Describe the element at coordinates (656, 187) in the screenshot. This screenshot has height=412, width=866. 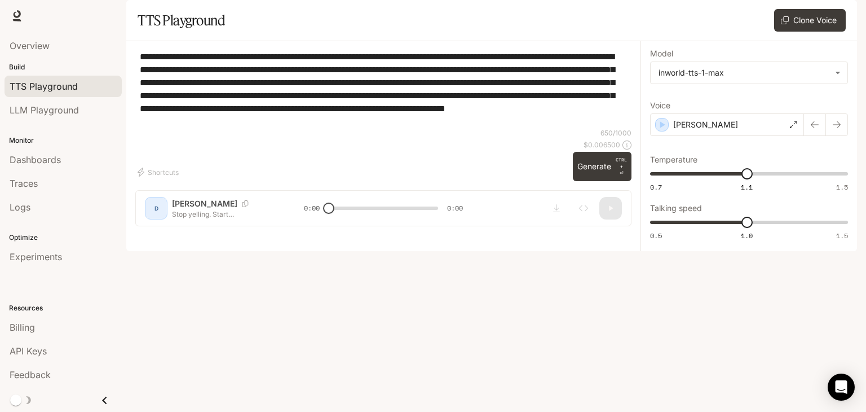
I see `span: 0.7` at that location.